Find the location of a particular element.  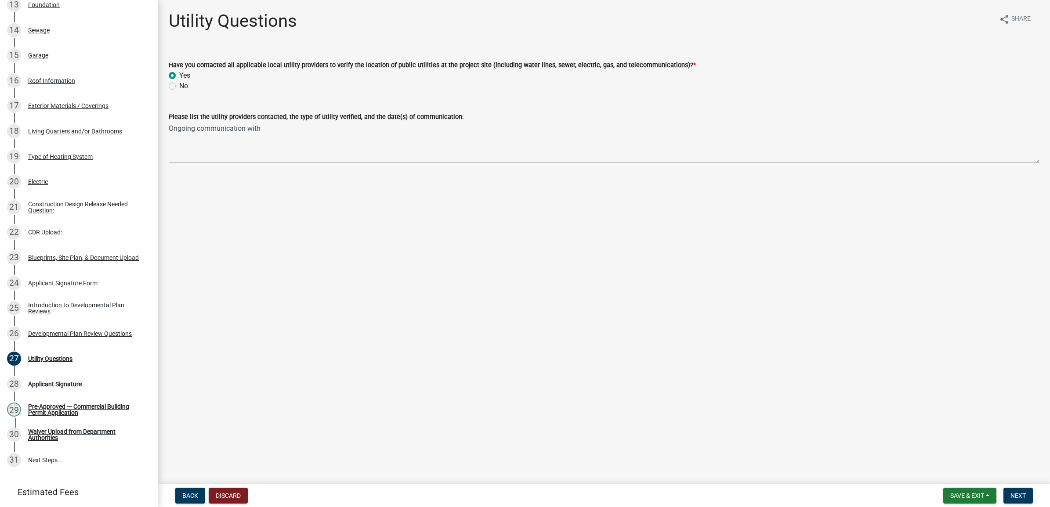

button: Back is located at coordinates (190, 496).